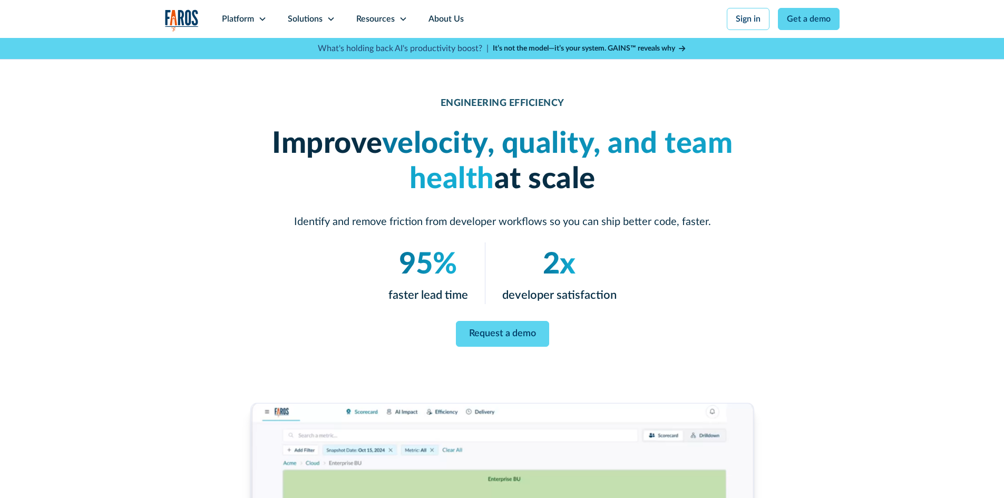 Image resolution: width=1004 pixels, height=498 pixels. I want to click on a: Request a demo, so click(502, 334).